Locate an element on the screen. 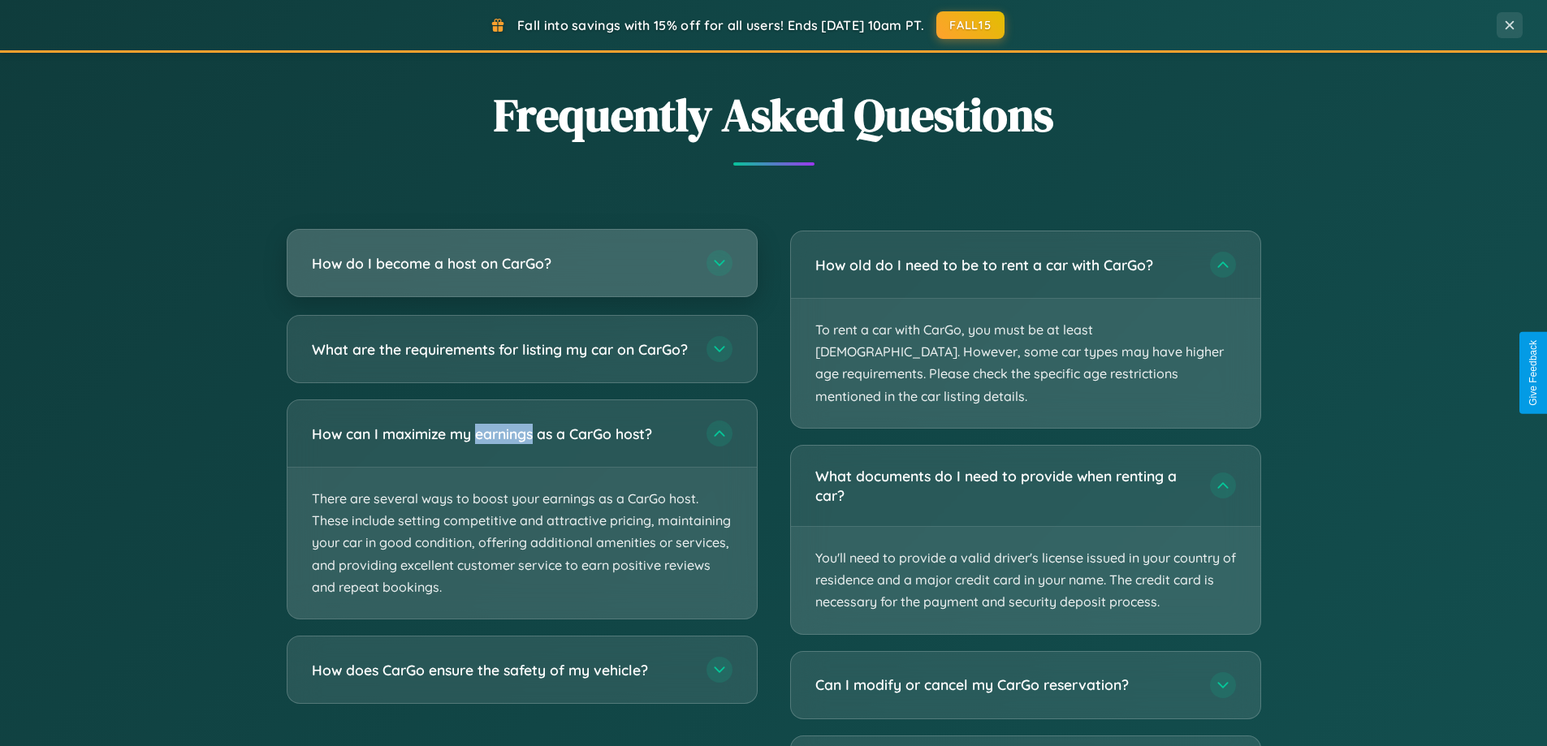  button: FALL15 is located at coordinates (970, 25).